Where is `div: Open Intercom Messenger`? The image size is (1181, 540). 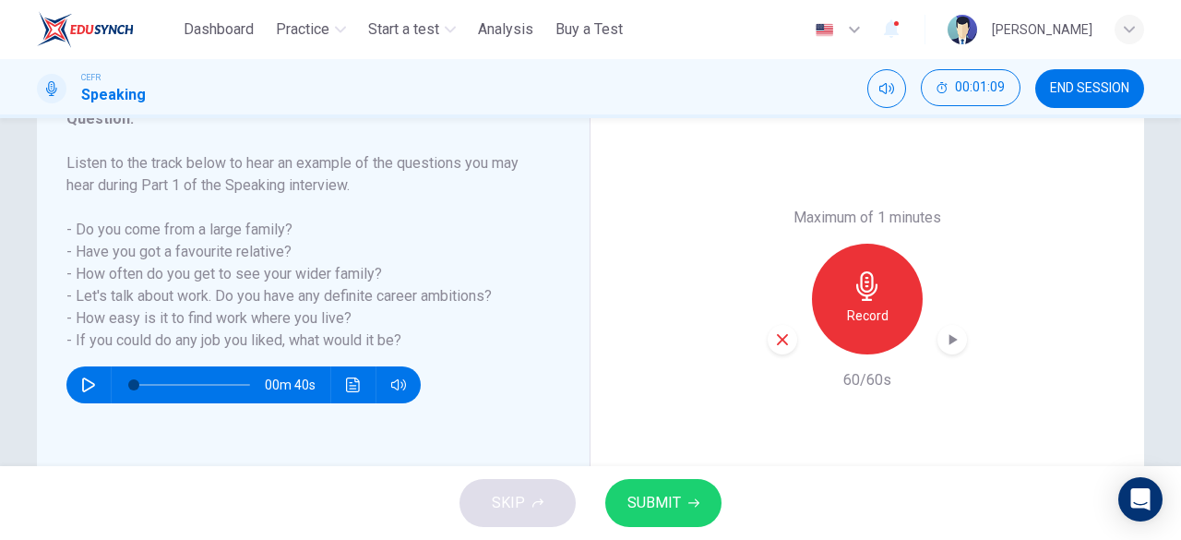 div: Open Intercom Messenger is located at coordinates (1140, 499).